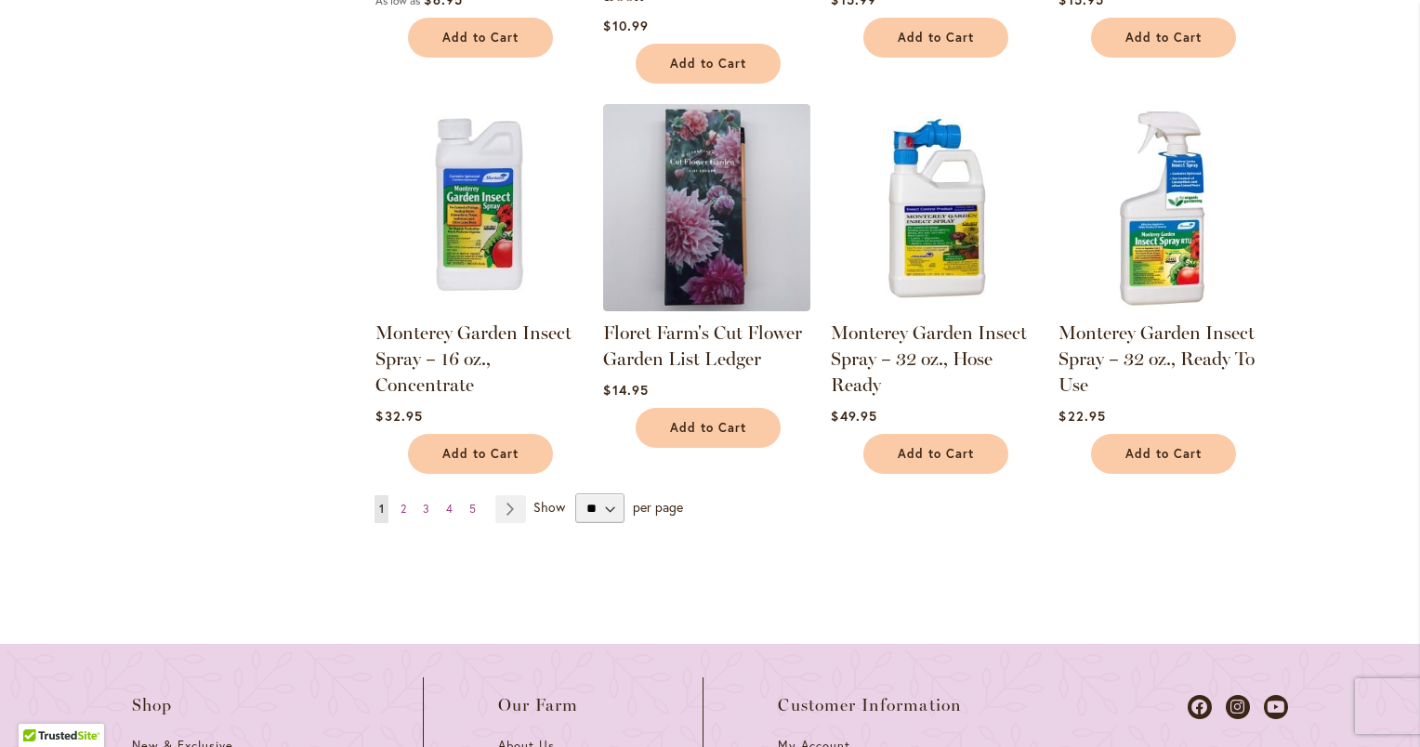  Describe the element at coordinates (1238, 707) in the screenshot. I see `a: Dahlias on Instagram` at that location.